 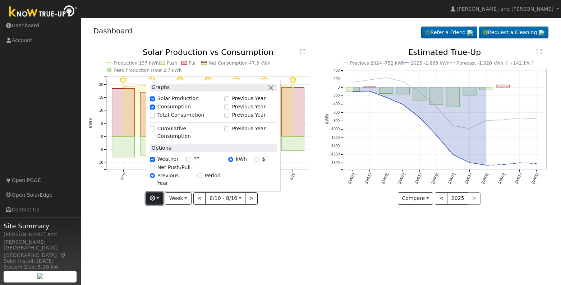 I want to click on text: 20, so click(x=101, y=84).